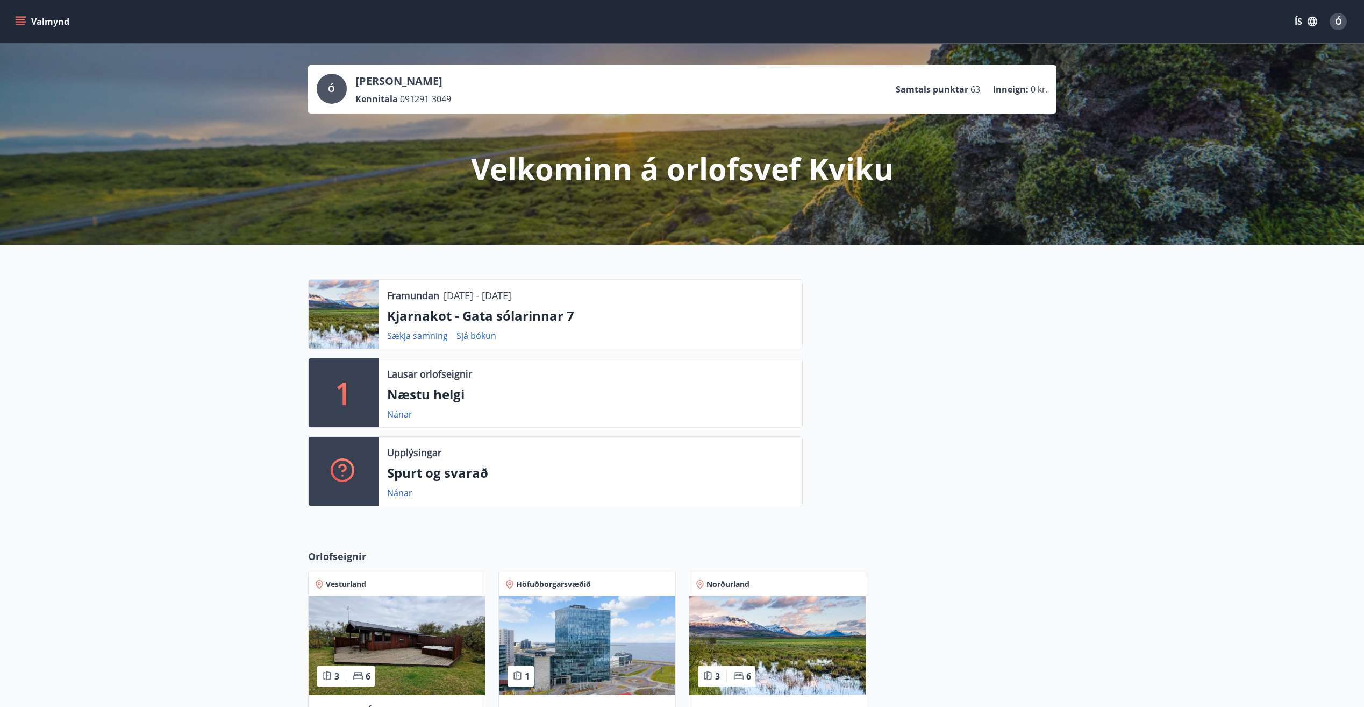 Image resolution: width=1364 pixels, height=707 pixels. What do you see at coordinates (553, 584) in the screenshot?
I see `span: Höfuðborgarsvæðið` at bounding box center [553, 584].